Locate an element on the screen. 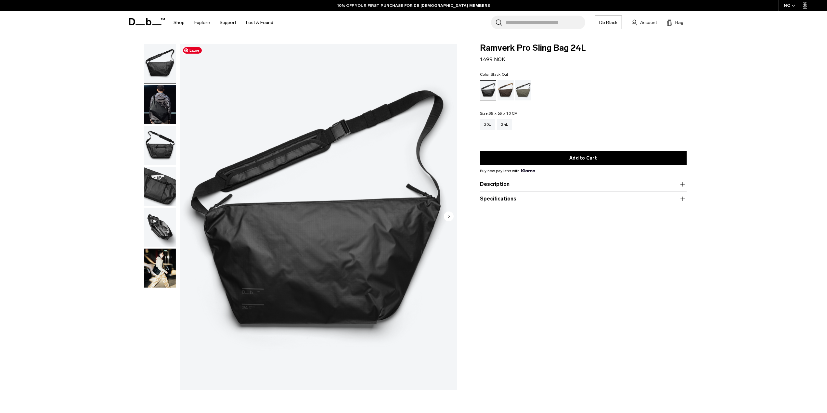 The height and width of the screenshot is (413, 827). span: Buy now pay later with is located at coordinates (507, 171).